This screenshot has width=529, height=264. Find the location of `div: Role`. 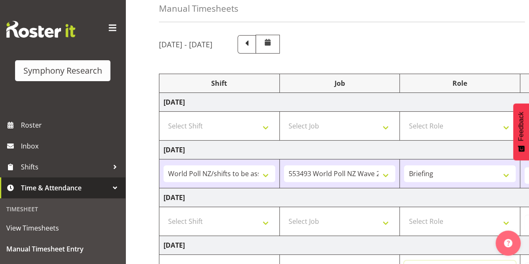

div: Role is located at coordinates (459, 83).